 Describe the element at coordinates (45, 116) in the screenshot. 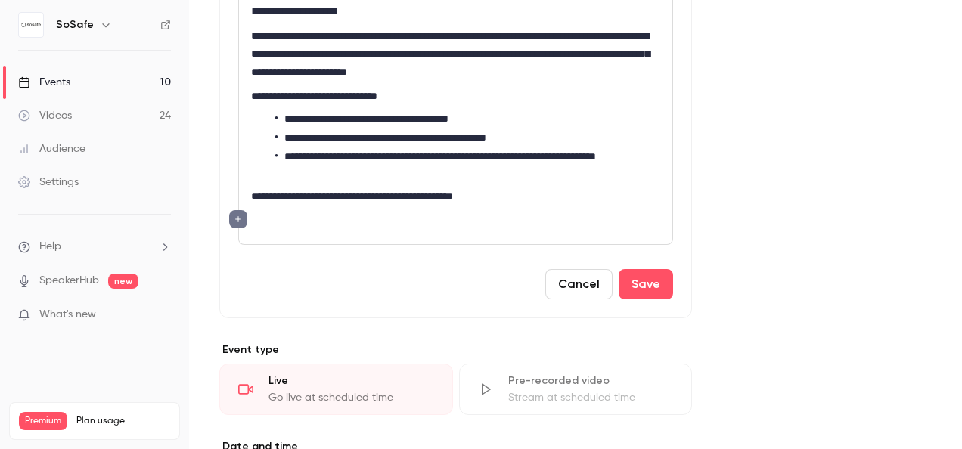

I see `div: Videos` at that location.